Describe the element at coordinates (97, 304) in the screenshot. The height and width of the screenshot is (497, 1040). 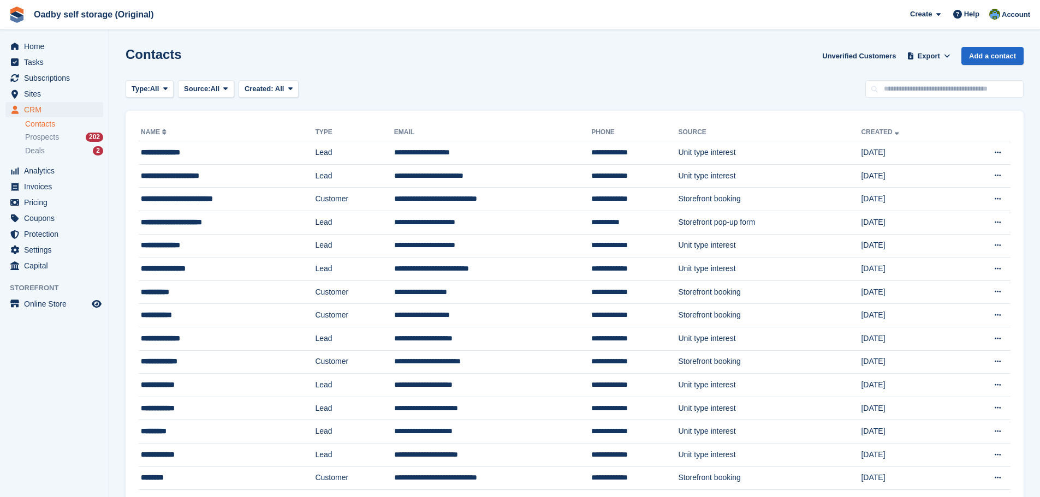
I see `a: Preview store` at that location.